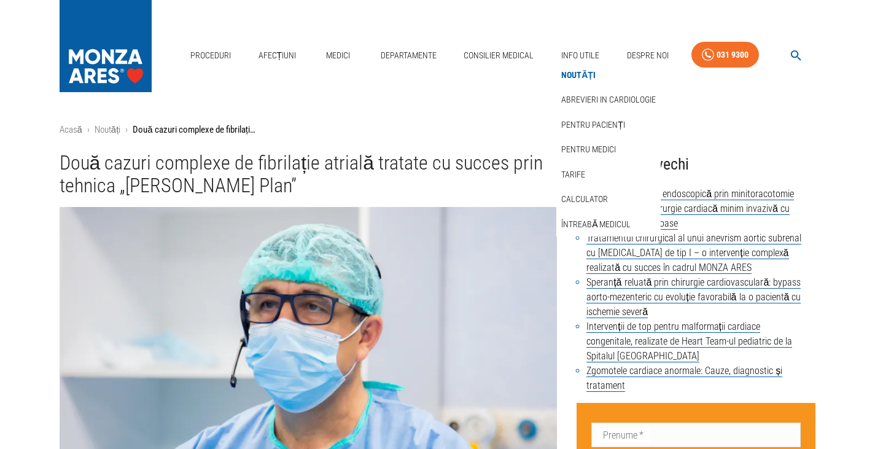 This screenshot has width=875, height=449. What do you see at coordinates (580, 55) in the screenshot?
I see `a: Info Utile` at bounding box center [580, 55].